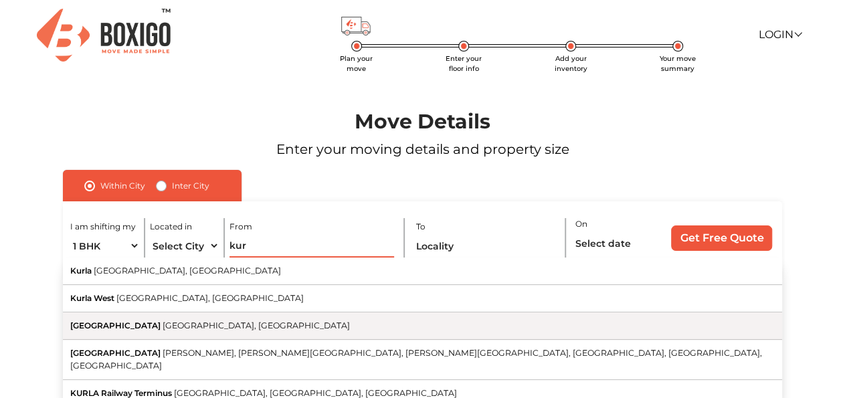 This screenshot has width=845, height=398. Describe the element at coordinates (779, 34) in the screenshot. I see `a: Login` at that location.